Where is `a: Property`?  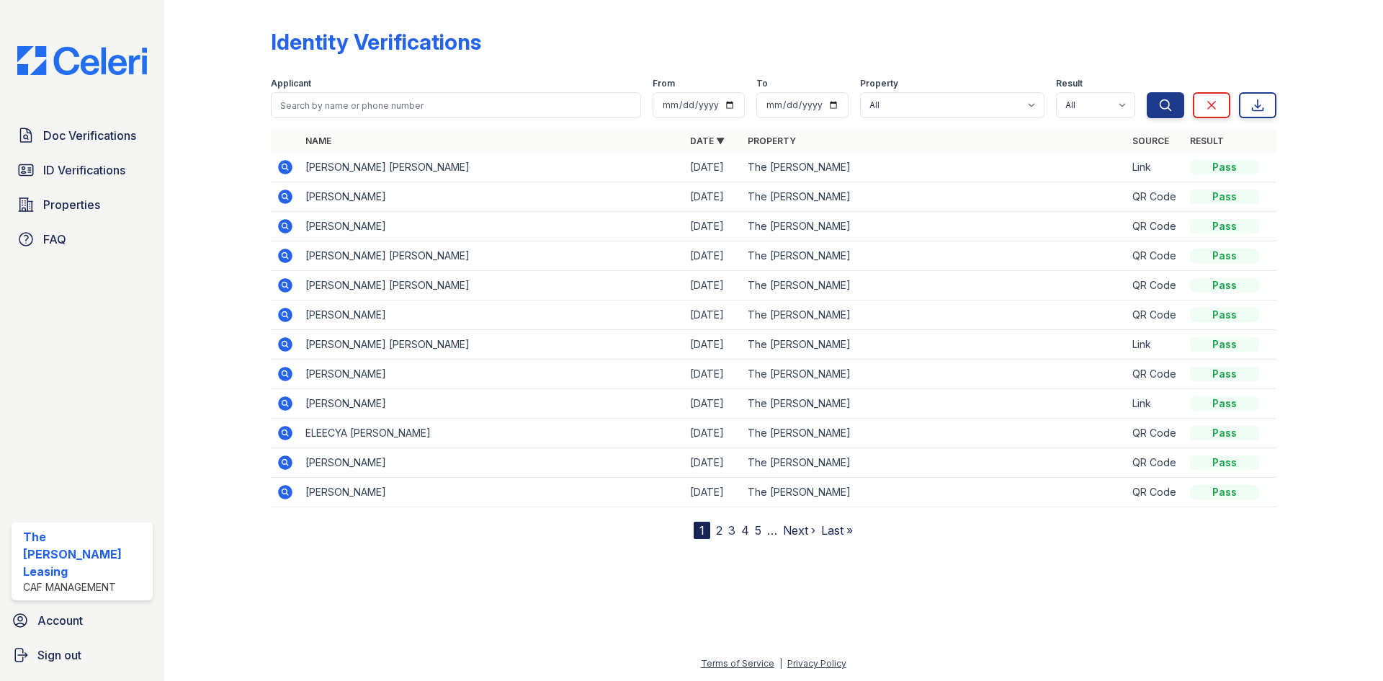 a: Property is located at coordinates (771, 140).